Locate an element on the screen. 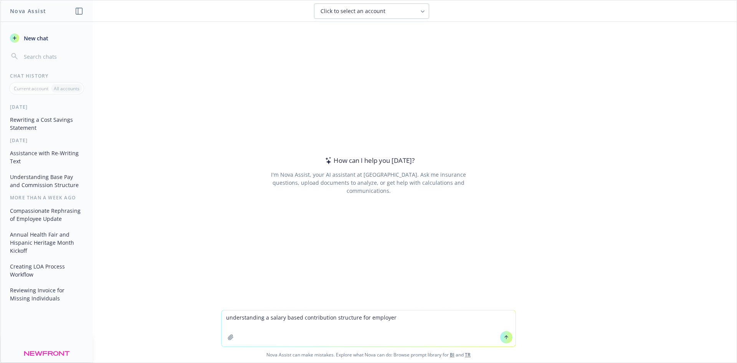 The width and height of the screenshot is (737, 363). a: TR is located at coordinates (467, 354).